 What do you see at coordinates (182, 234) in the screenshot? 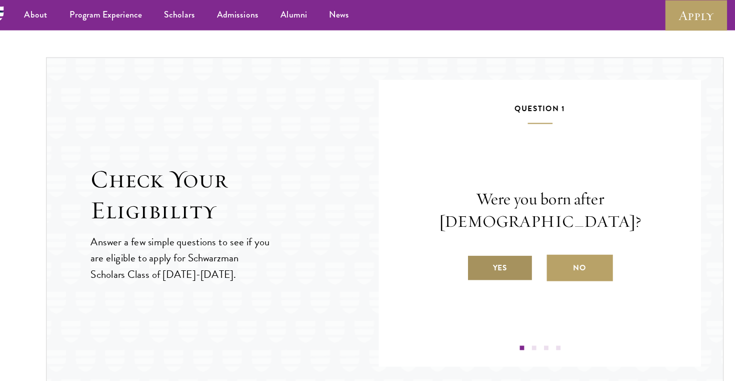
I see `p: Answer a few simple questions to see if you are eligible to apply for Schwarzman Scholars Class o...` at bounding box center [182, 234].